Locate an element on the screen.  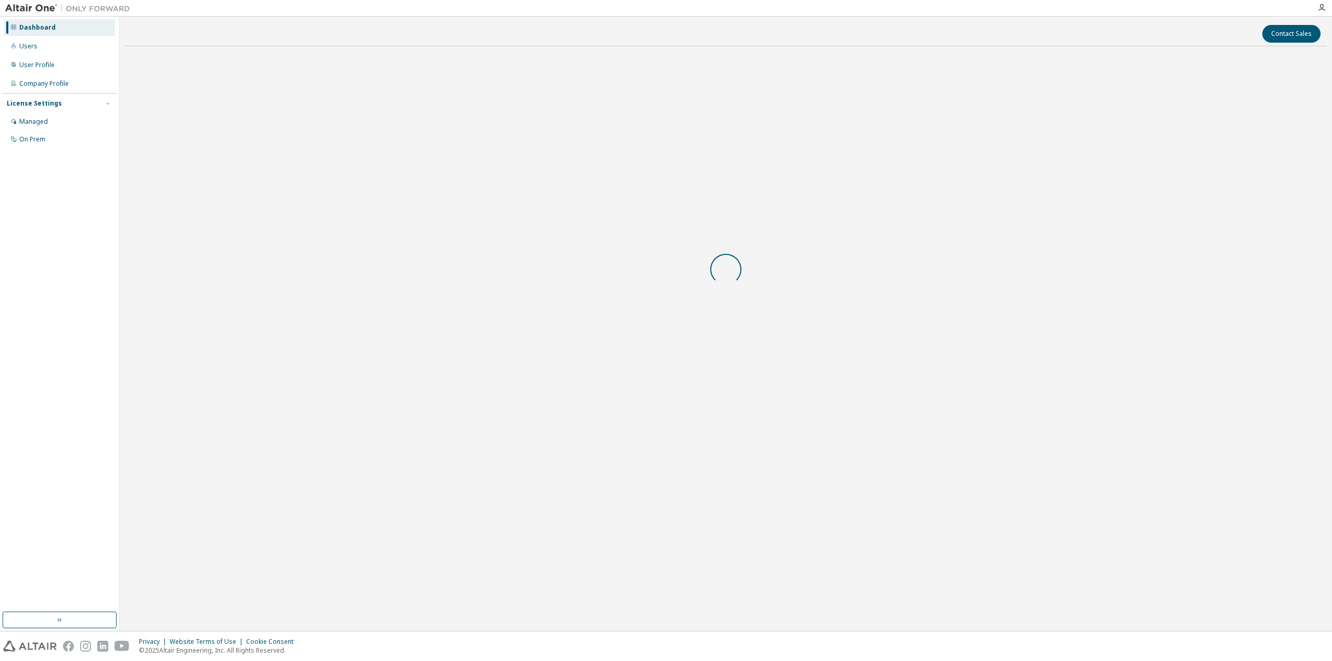
div: Managed is located at coordinates (33, 122).